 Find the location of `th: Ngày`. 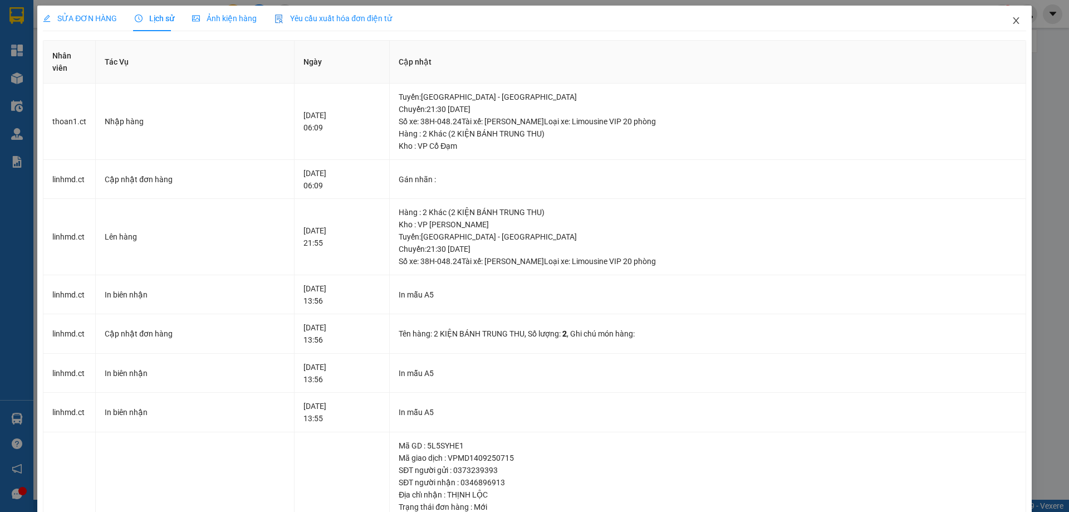

th: Ngày is located at coordinates (342, 62).